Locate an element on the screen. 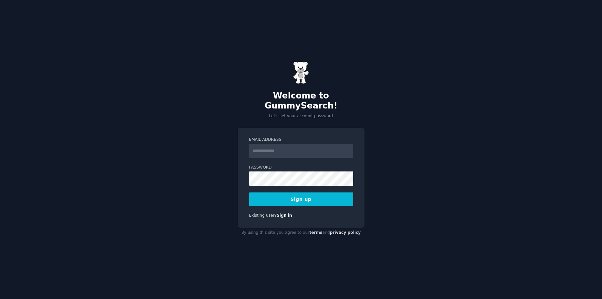 The width and height of the screenshot is (602, 299). a: Sign in is located at coordinates (285, 216).